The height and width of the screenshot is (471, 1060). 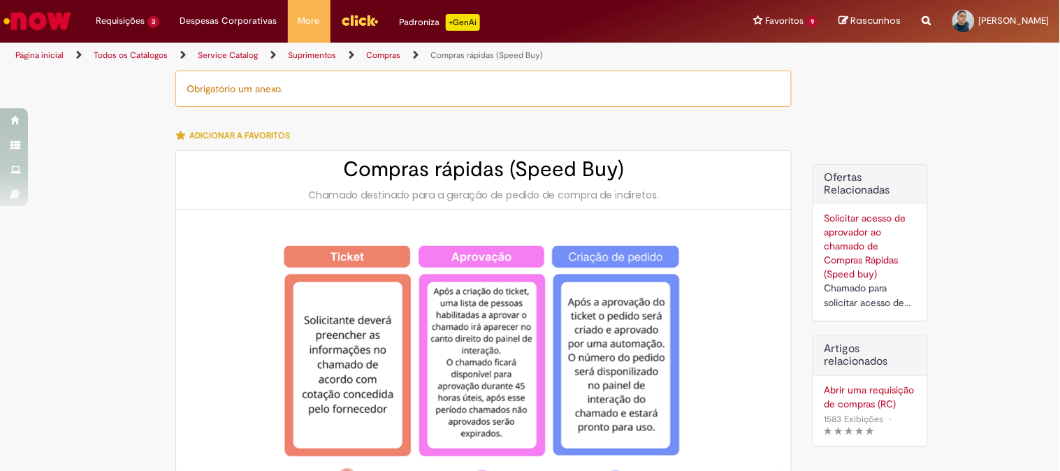 What do you see at coordinates (870, 242) in the screenshot?
I see `div: Ofertas Relacionadas` at bounding box center [870, 242].